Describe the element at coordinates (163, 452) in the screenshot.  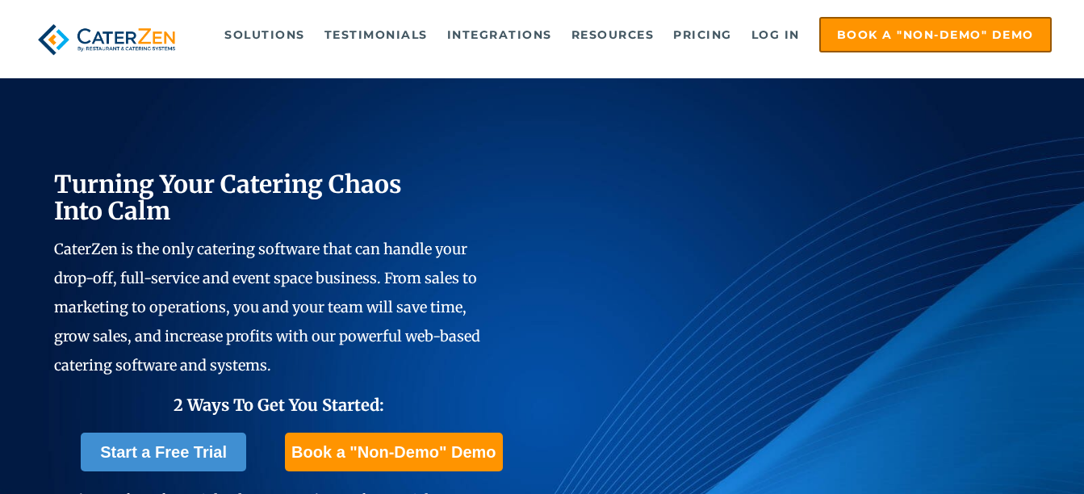
I see `a: Start a Free Trial` at that location.